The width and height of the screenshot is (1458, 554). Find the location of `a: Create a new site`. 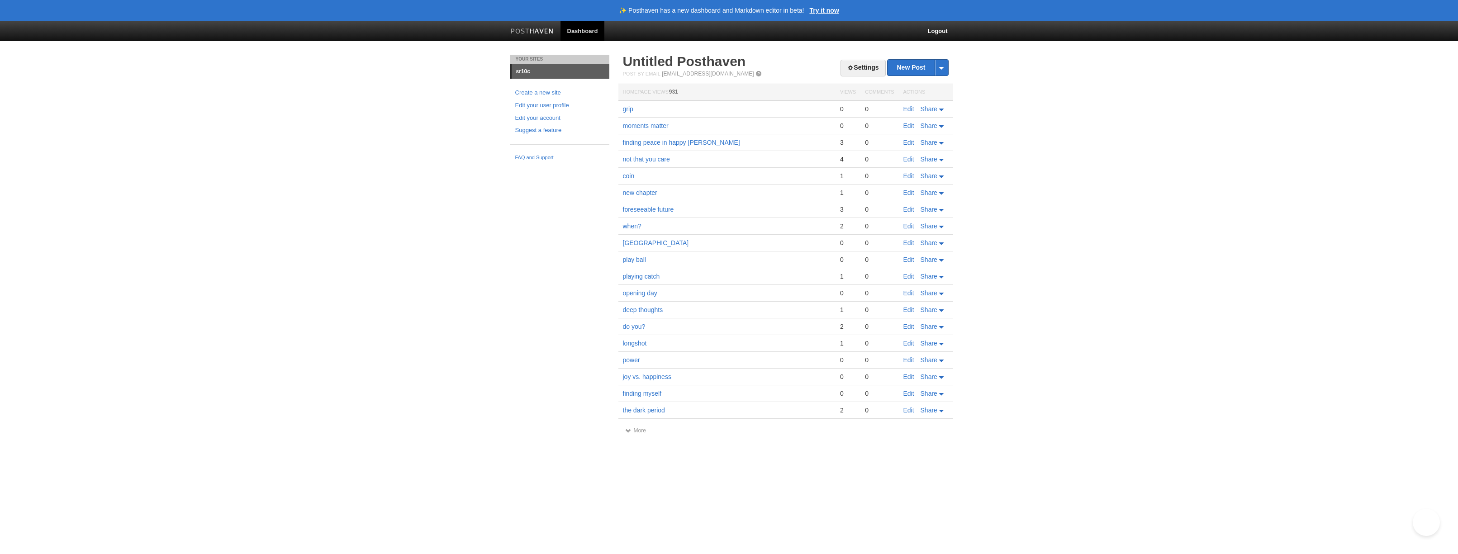

a: Create a new site is located at coordinates (560, 93).